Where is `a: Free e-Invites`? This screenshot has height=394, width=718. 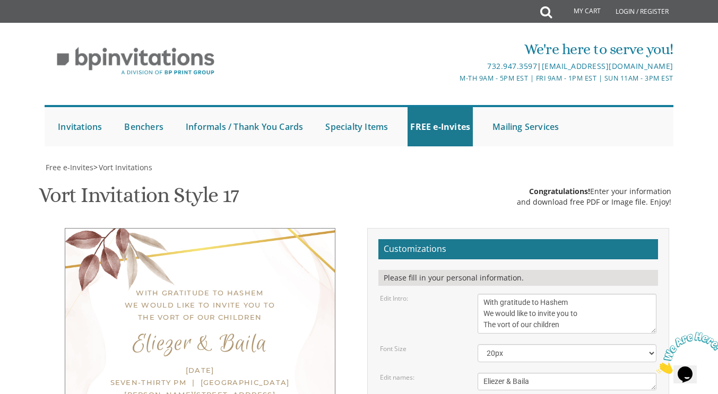 a: Free e-Invites is located at coordinates (69, 167).